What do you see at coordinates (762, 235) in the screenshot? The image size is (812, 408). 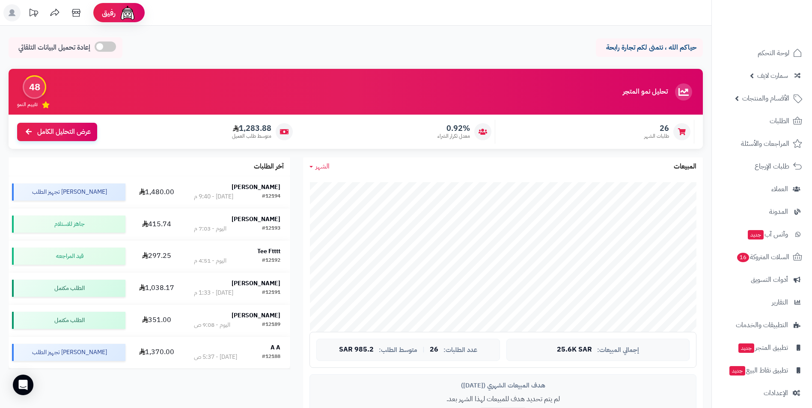 I see `a: وآتس آبجديد` at bounding box center [762, 235].